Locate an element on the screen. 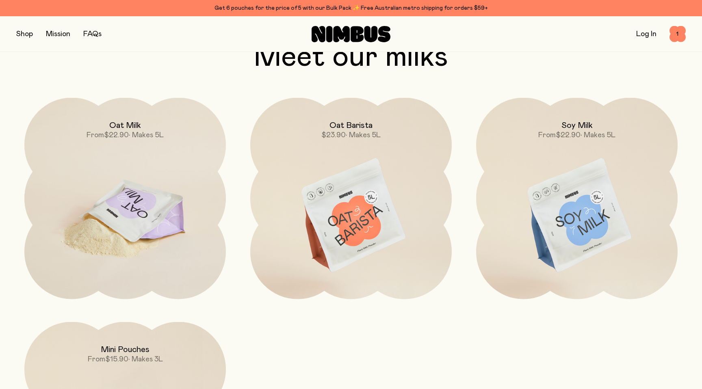 This screenshot has width=702, height=389. h2: Oat Barista is located at coordinates (351, 126).